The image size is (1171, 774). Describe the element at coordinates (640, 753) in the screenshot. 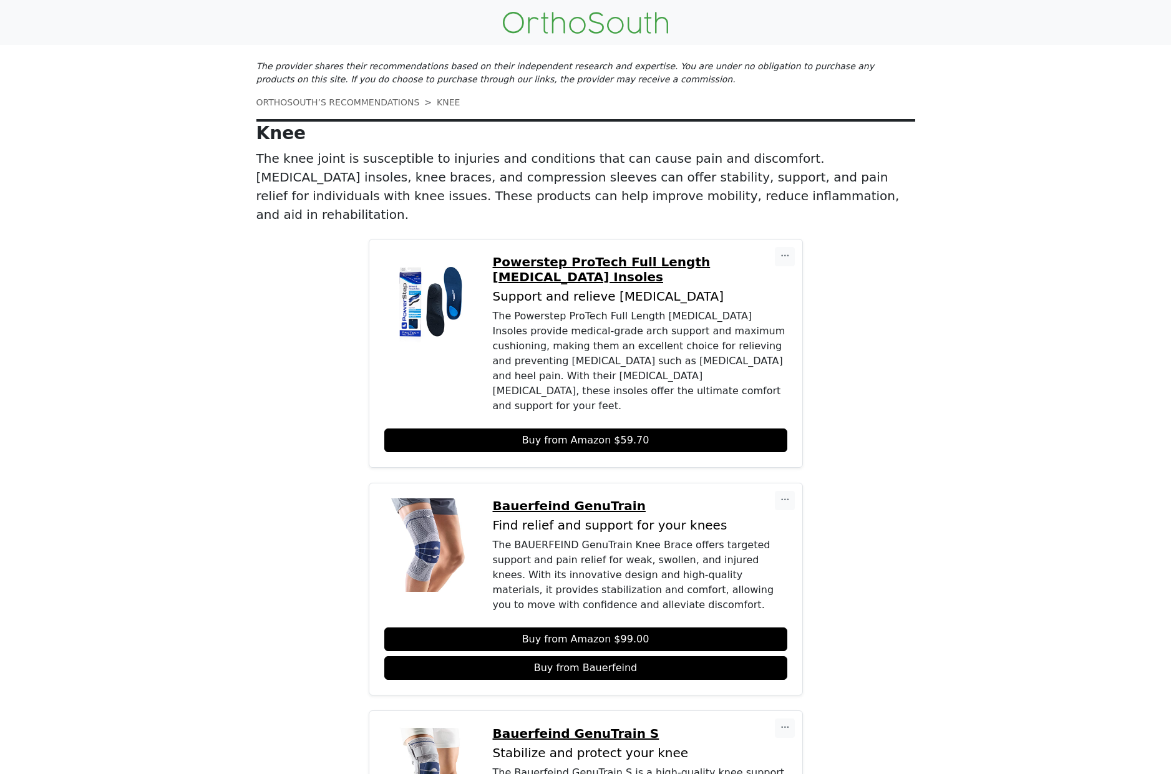

I see `p: Stabilize and protect your knee` at that location.